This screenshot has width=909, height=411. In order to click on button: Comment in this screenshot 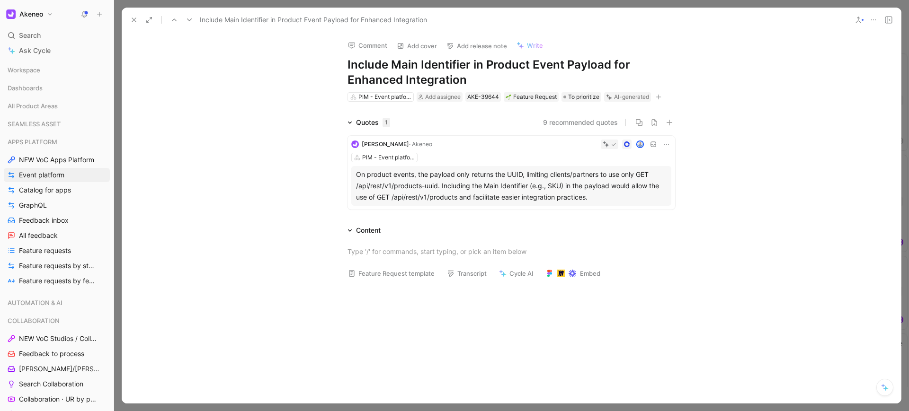, I will do `click(367, 45)`.